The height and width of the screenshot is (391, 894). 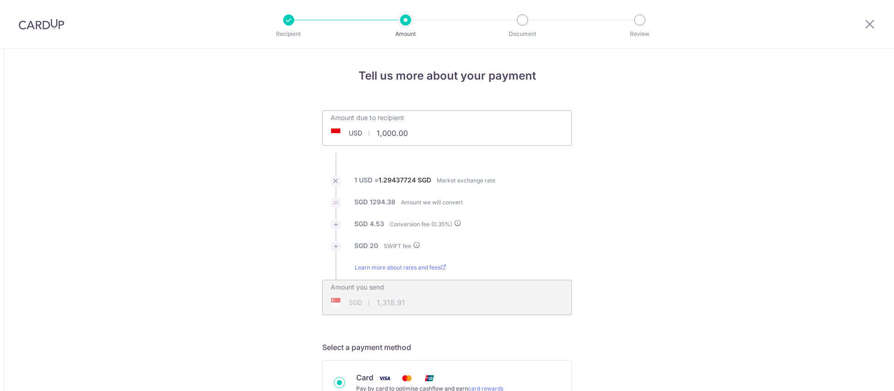 What do you see at coordinates (466, 181) in the screenshot?
I see `label: Market exchange rate` at bounding box center [466, 181].